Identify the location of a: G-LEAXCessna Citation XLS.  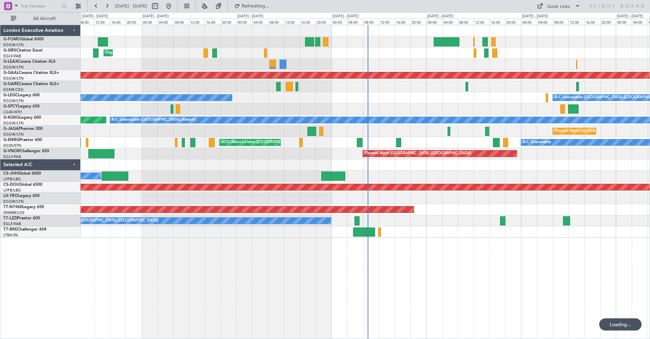
(29, 62).